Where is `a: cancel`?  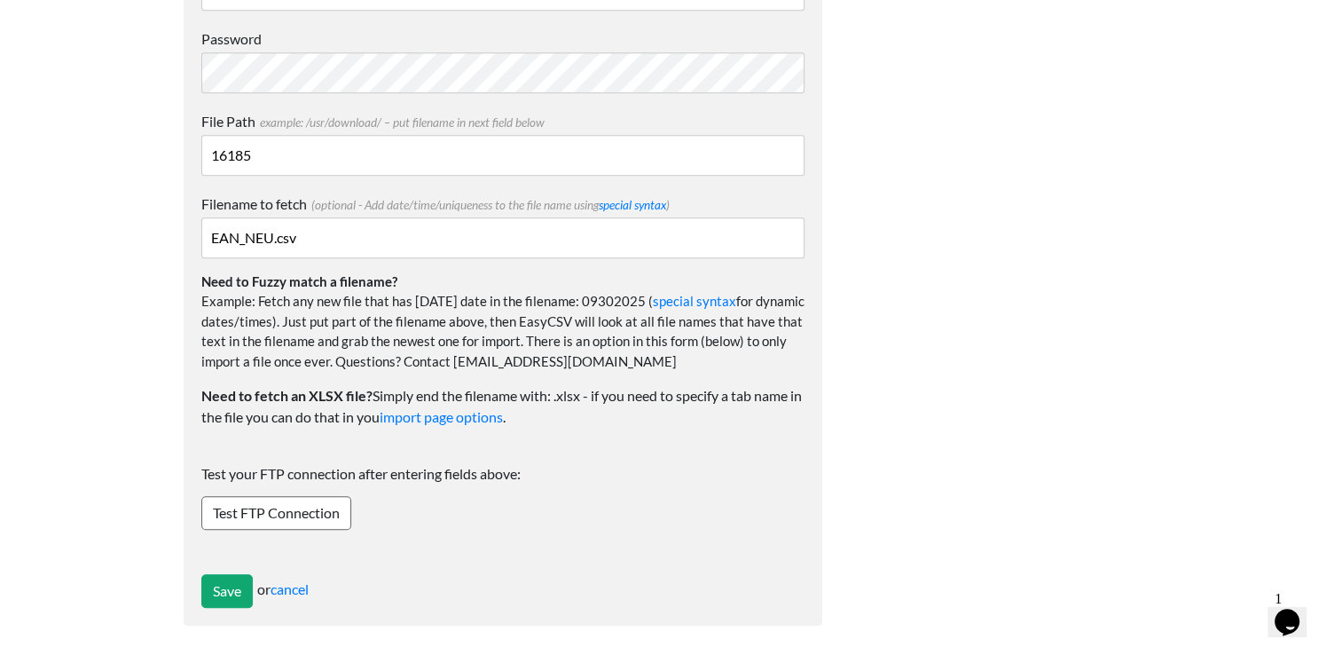
a: cancel is located at coordinates (289, 588).